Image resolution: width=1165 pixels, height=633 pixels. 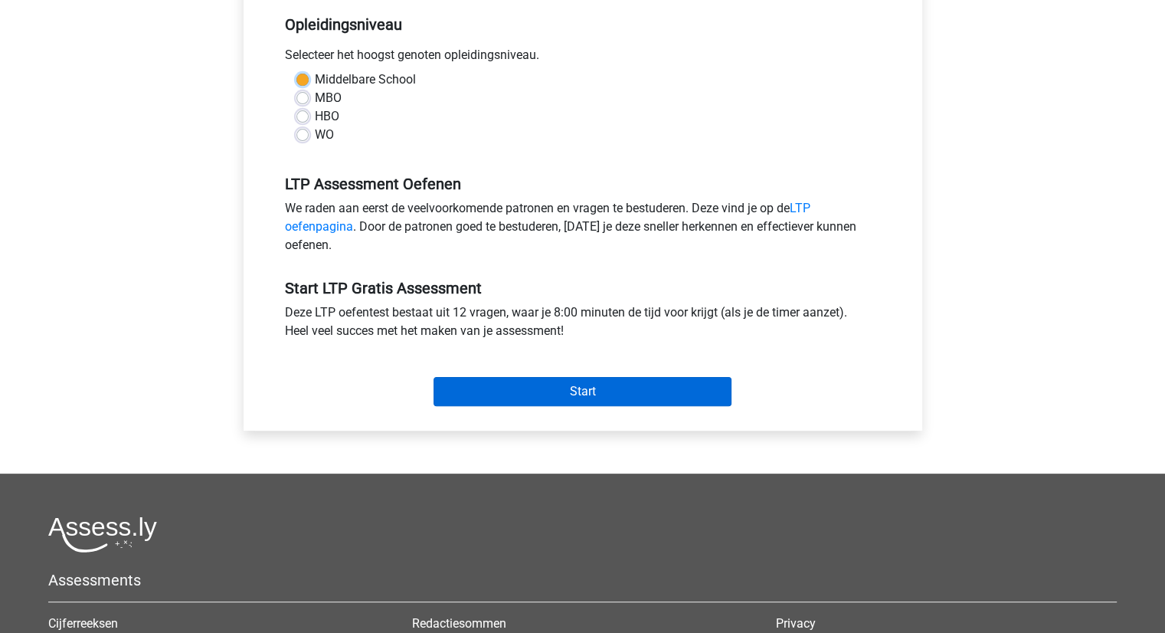 I want to click on a: Redactiesommen, so click(x=459, y=623).